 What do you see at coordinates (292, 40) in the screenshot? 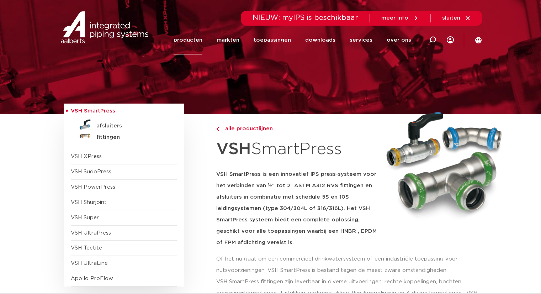
I see `nav: Menu` at bounding box center [292, 40].